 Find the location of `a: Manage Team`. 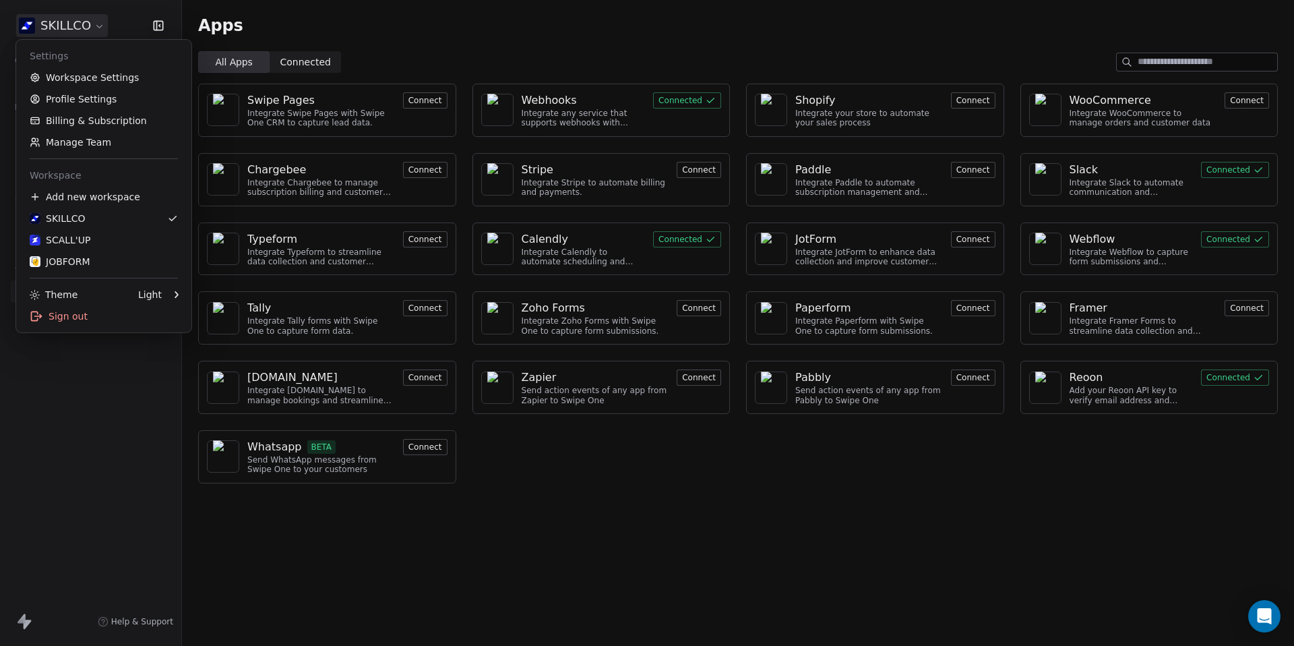

a: Manage Team is located at coordinates (104, 142).